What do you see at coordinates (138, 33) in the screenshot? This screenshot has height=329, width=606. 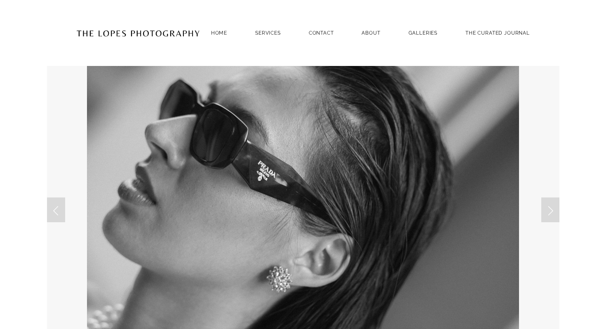 I see `img: Portugal Wedding Photographer | The Lopes Photography` at bounding box center [138, 33].